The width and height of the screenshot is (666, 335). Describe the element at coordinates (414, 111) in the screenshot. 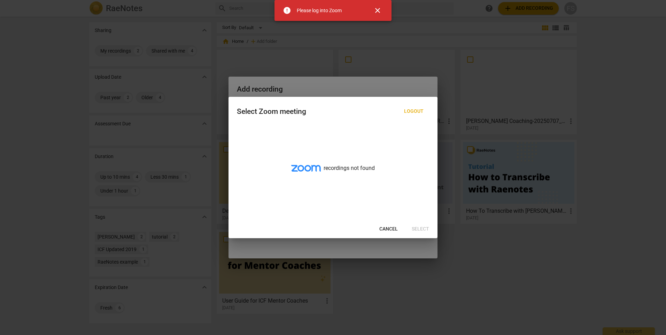

I see `button: Logout` at that location.